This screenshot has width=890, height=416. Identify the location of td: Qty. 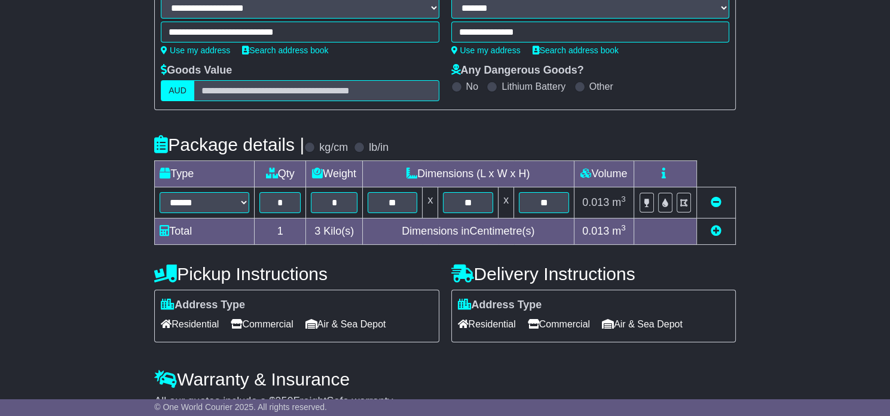
(280, 174).